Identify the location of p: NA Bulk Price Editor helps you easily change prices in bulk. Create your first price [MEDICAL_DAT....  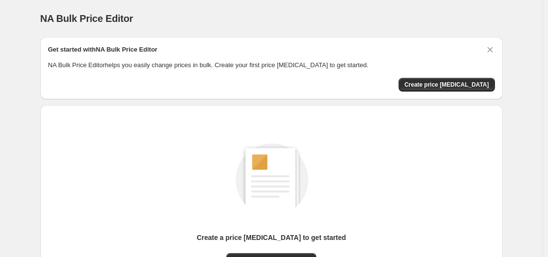
(272, 65).